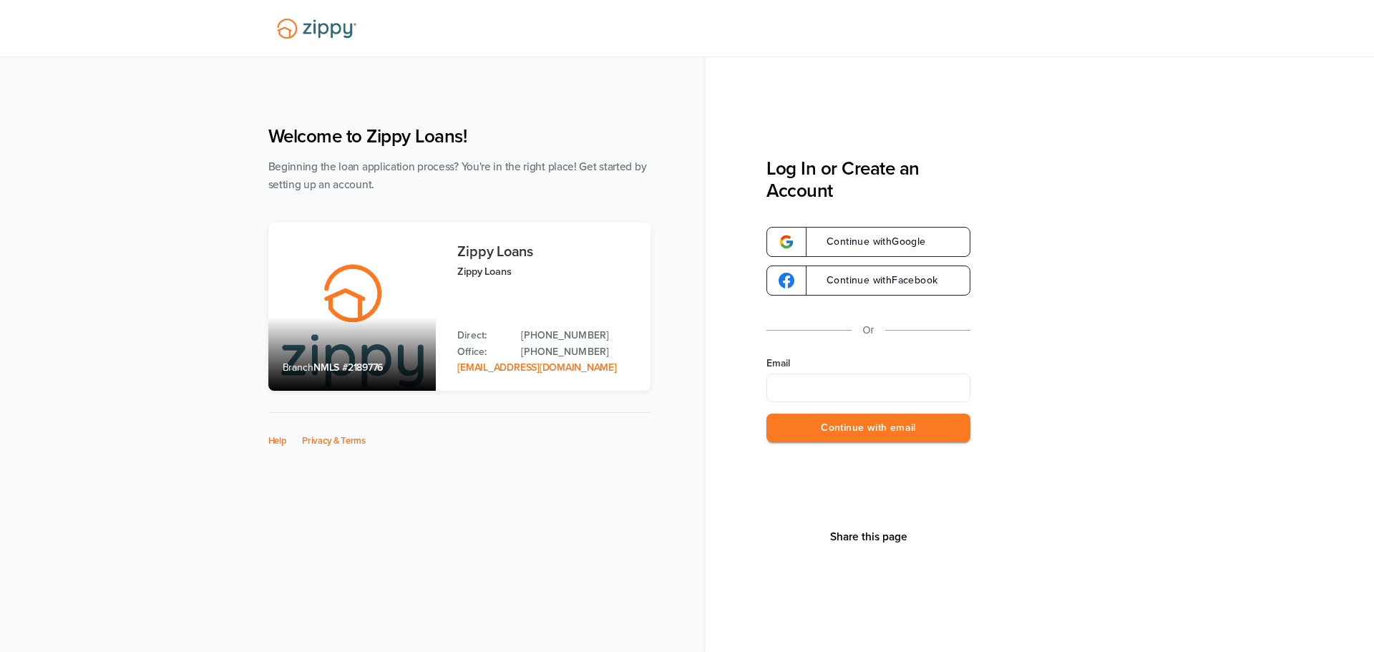 This screenshot has width=1374, height=652. What do you see at coordinates (868, 242) in the screenshot?
I see `span: Continue with Google` at bounding box center [868, 242].